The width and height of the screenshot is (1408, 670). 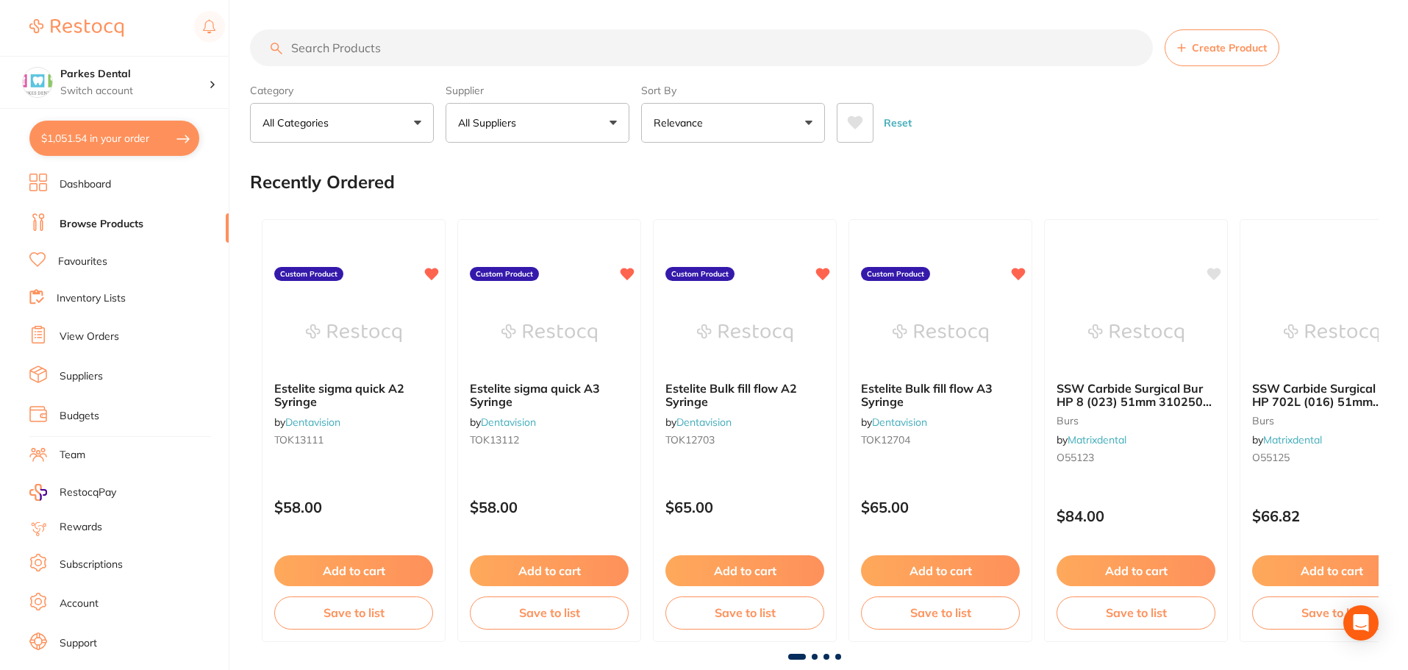 What do you see at coordinates (354, 440) in the screenshot?
I see `small: TOK13111` at bounding box center [354, 440].